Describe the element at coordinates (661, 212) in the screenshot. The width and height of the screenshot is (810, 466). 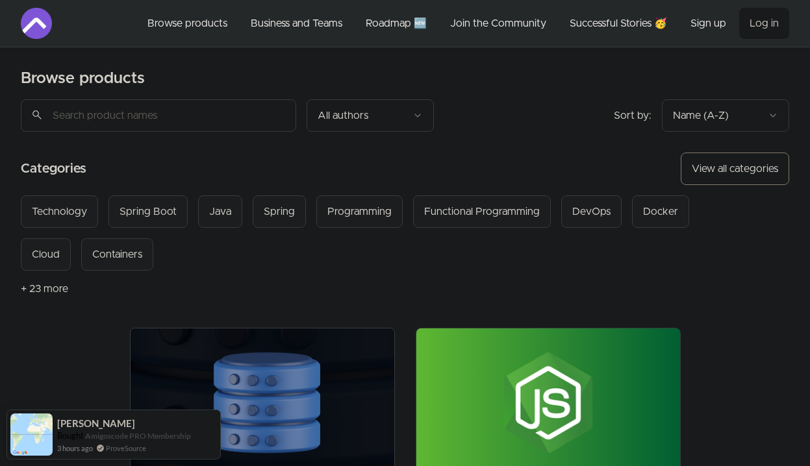
I see `div: Docker` at that location.